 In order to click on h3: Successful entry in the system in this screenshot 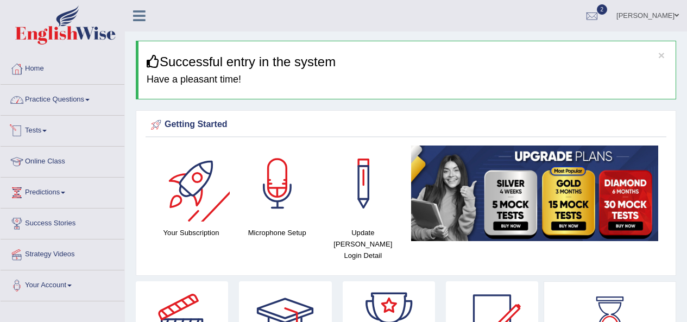, I will do `click(406, 62)`.